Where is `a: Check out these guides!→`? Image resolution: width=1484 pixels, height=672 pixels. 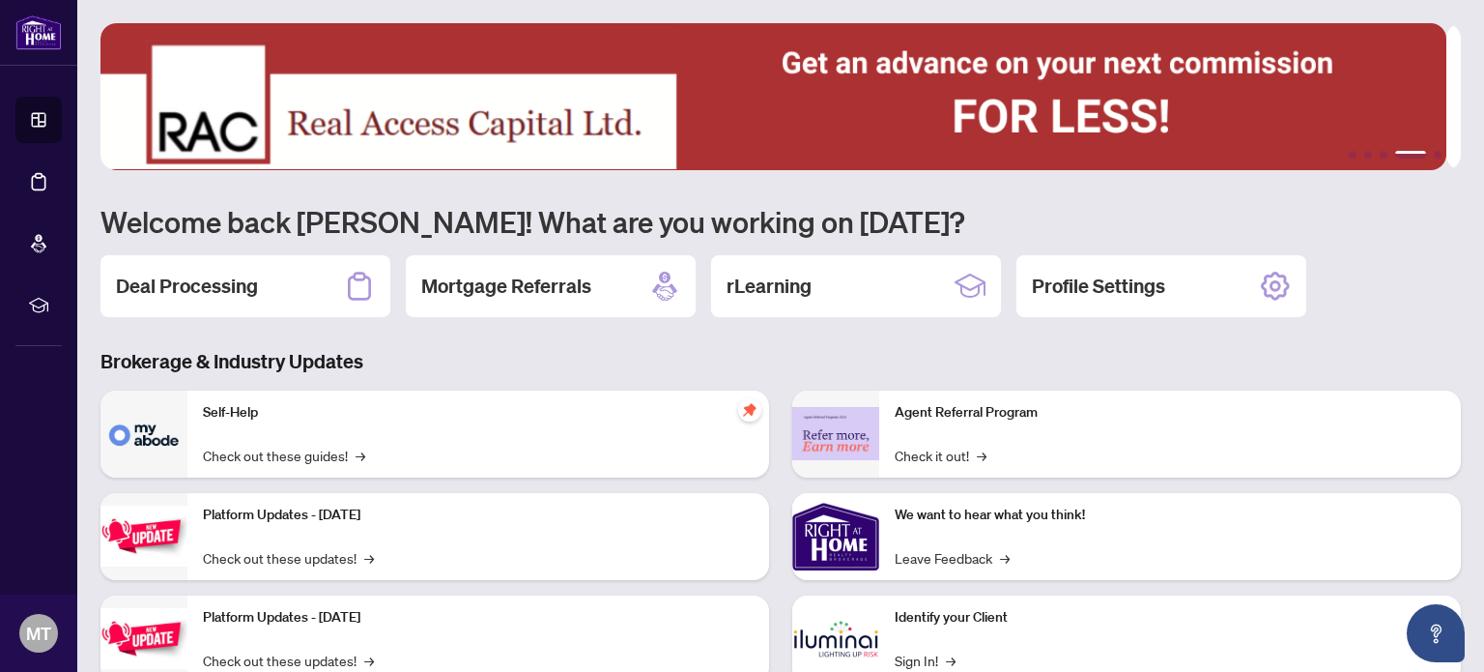 a: Check out these guides!→ is located at coordinates (284, 455).